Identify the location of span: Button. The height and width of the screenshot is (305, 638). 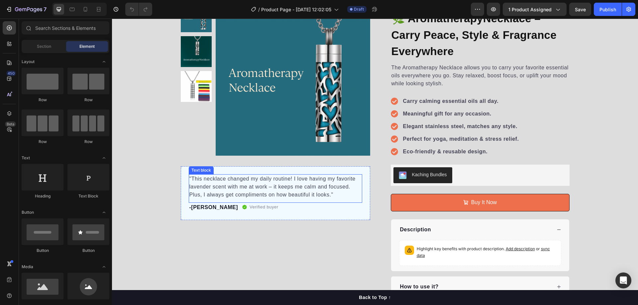
(28, 213).